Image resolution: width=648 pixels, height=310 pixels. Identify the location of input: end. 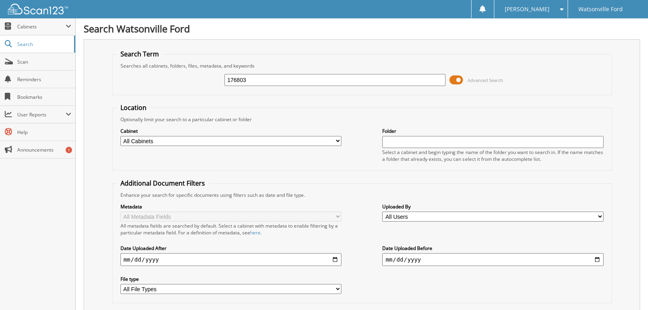
(493, 260).